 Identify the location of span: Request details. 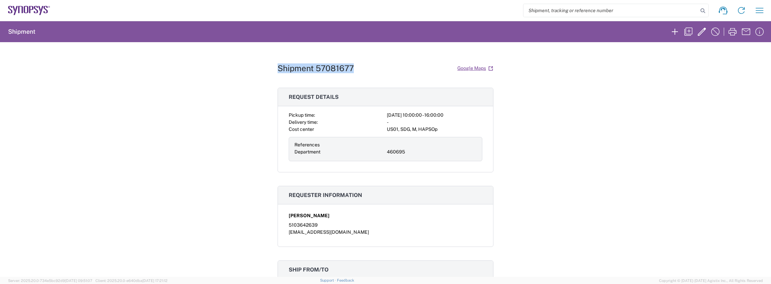
(314, 97).